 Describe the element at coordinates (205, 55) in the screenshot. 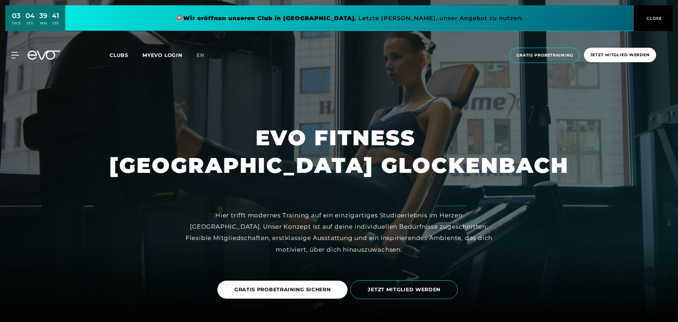

I see `a: en` at that location.